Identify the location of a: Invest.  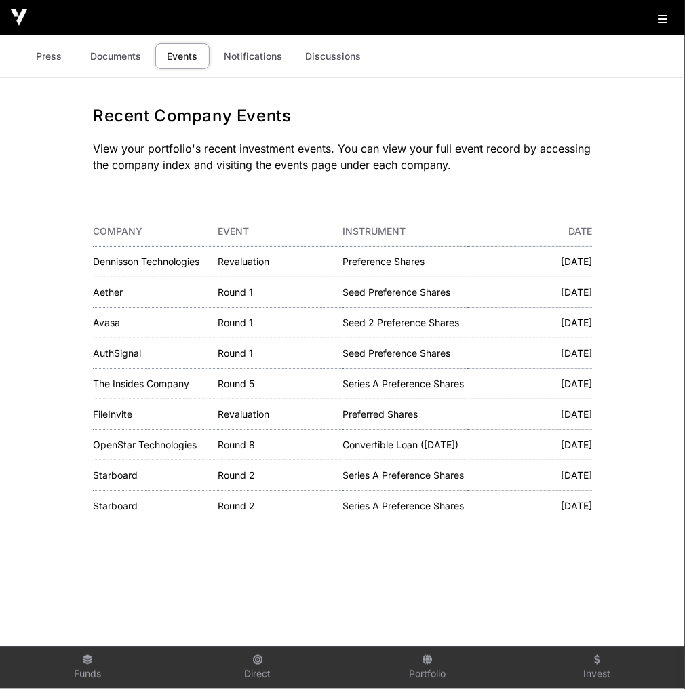
(598, 668).